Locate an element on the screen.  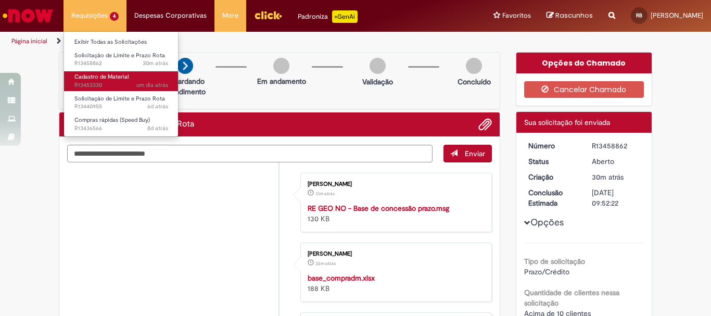
span: More is located at coordinates (230, 16).